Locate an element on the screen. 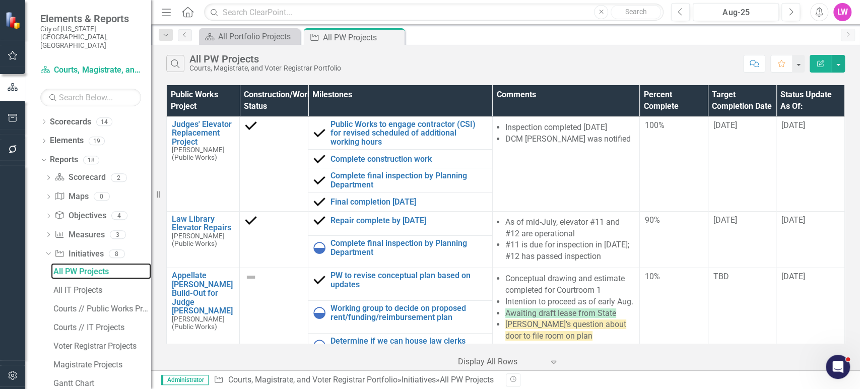  span: 10% is located at coordinates (652, 276).